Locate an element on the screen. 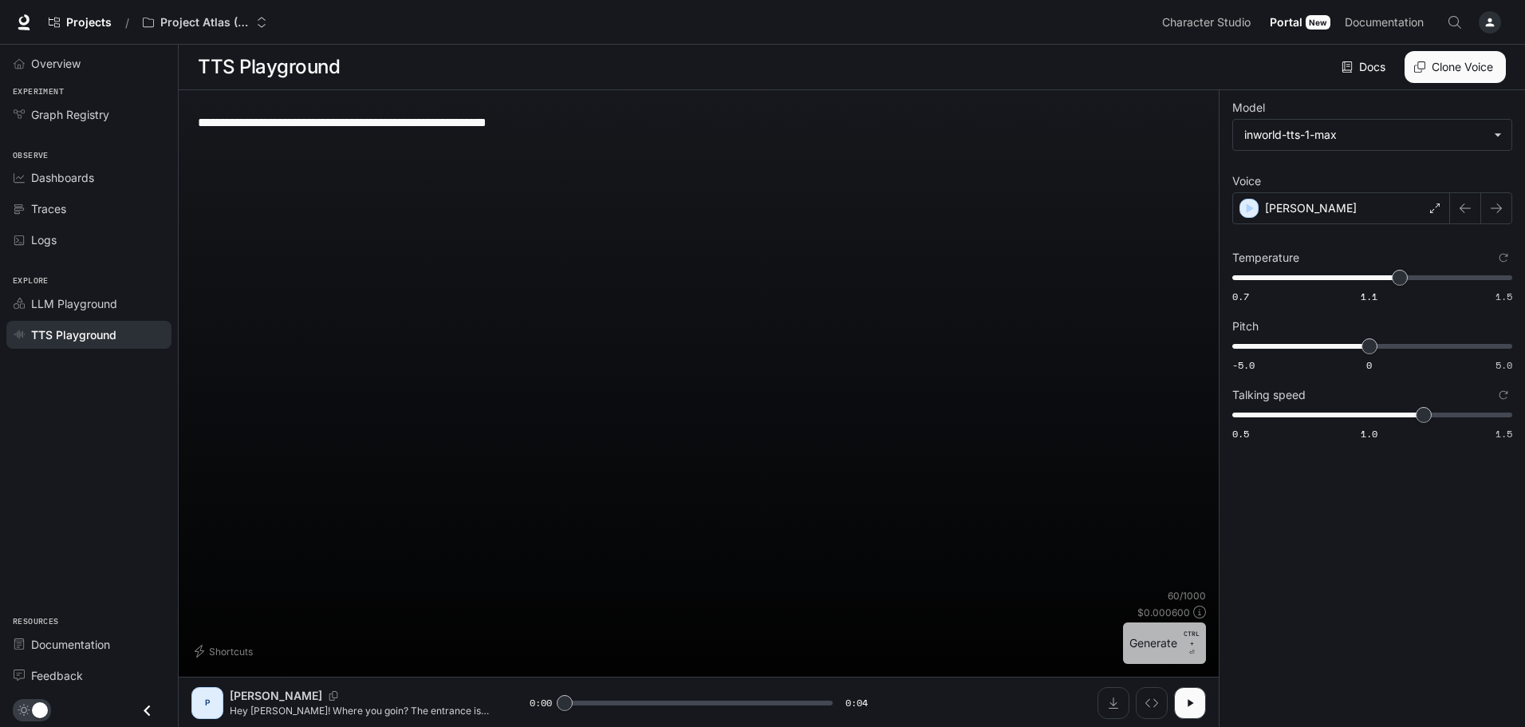 This screenshot has width=1525, height=727. a: Docs is located at coordinates (1365, 67).